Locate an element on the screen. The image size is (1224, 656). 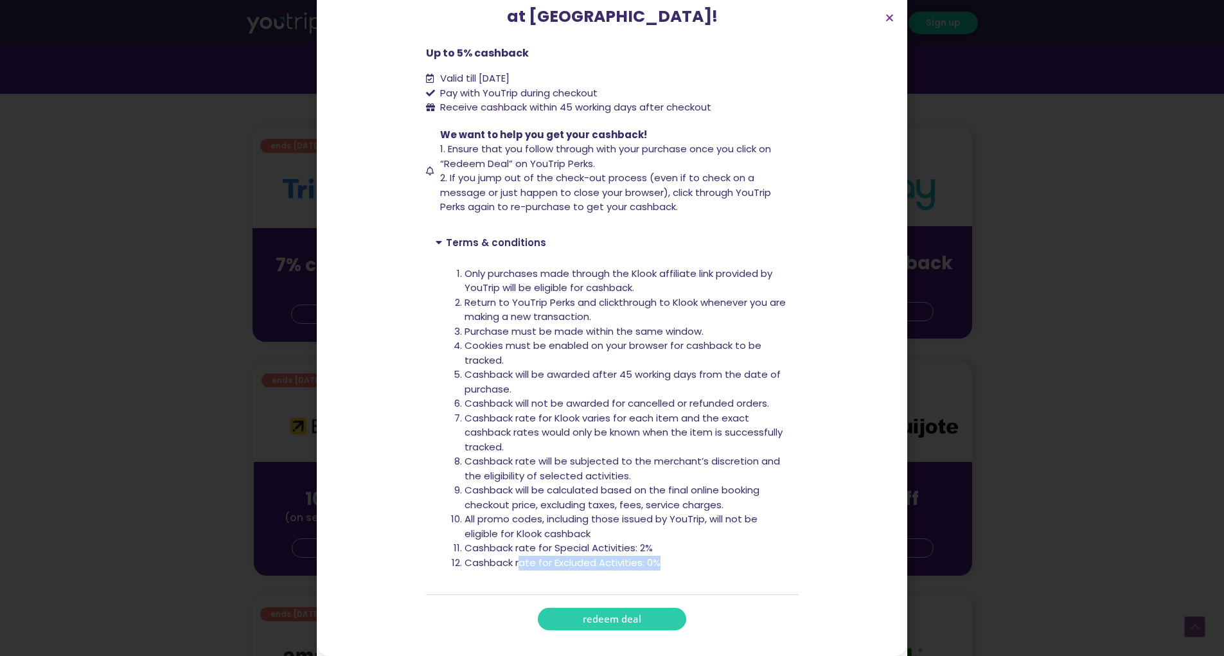
li: Cashback will be awarded after 45 working days from the date of purchase. is located at coordinates (627, 382).